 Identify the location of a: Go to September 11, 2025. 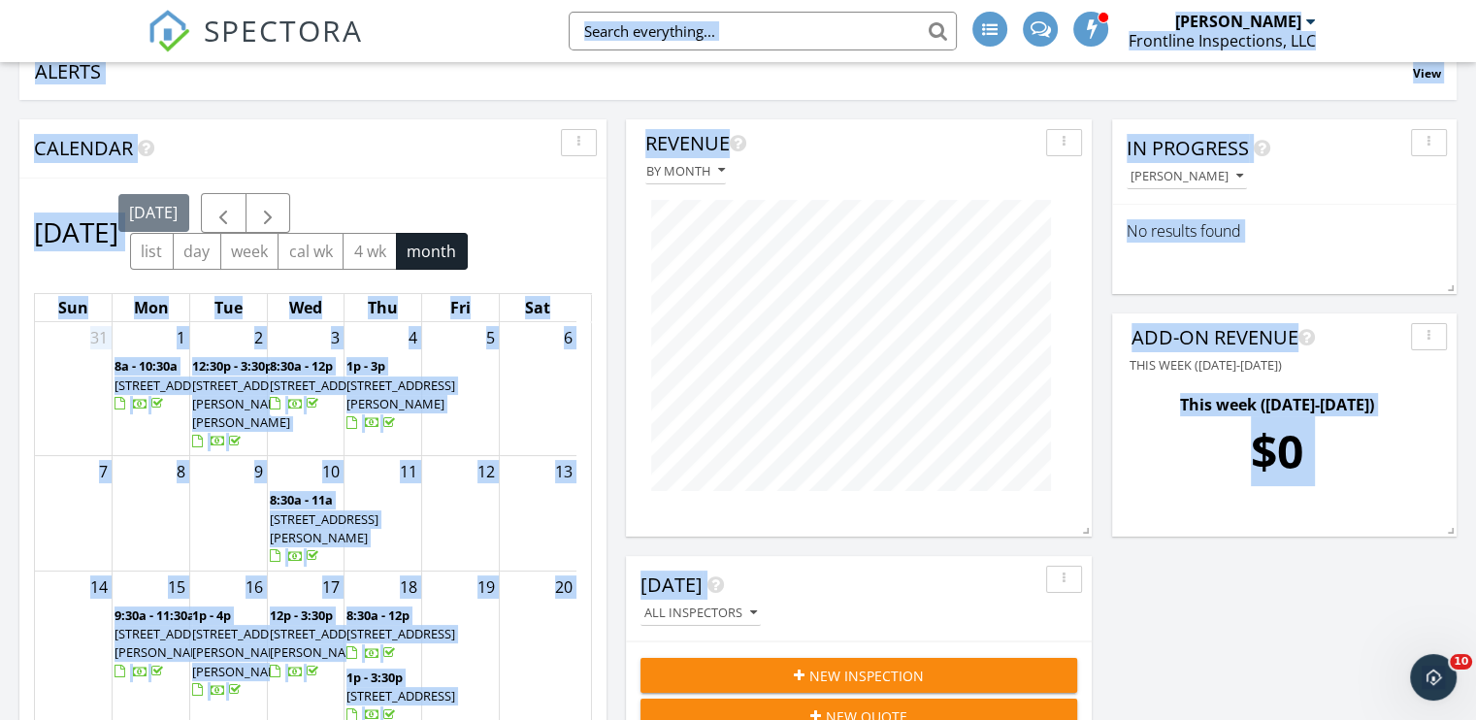
(408, 471).